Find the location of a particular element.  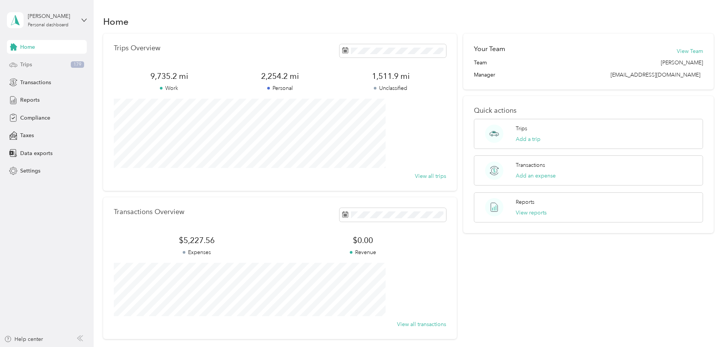

span: Data exports is located at coordinates (36, 153).